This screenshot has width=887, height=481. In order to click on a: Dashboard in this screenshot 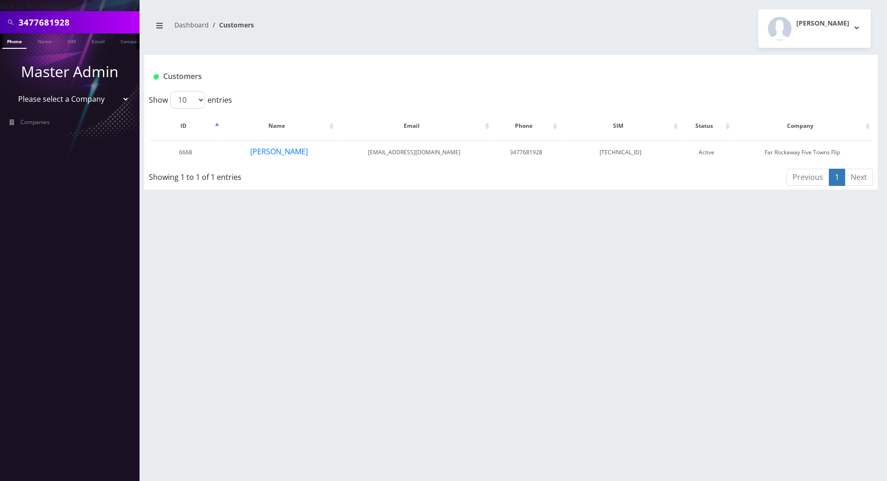, I will do `click(192, 25)`.